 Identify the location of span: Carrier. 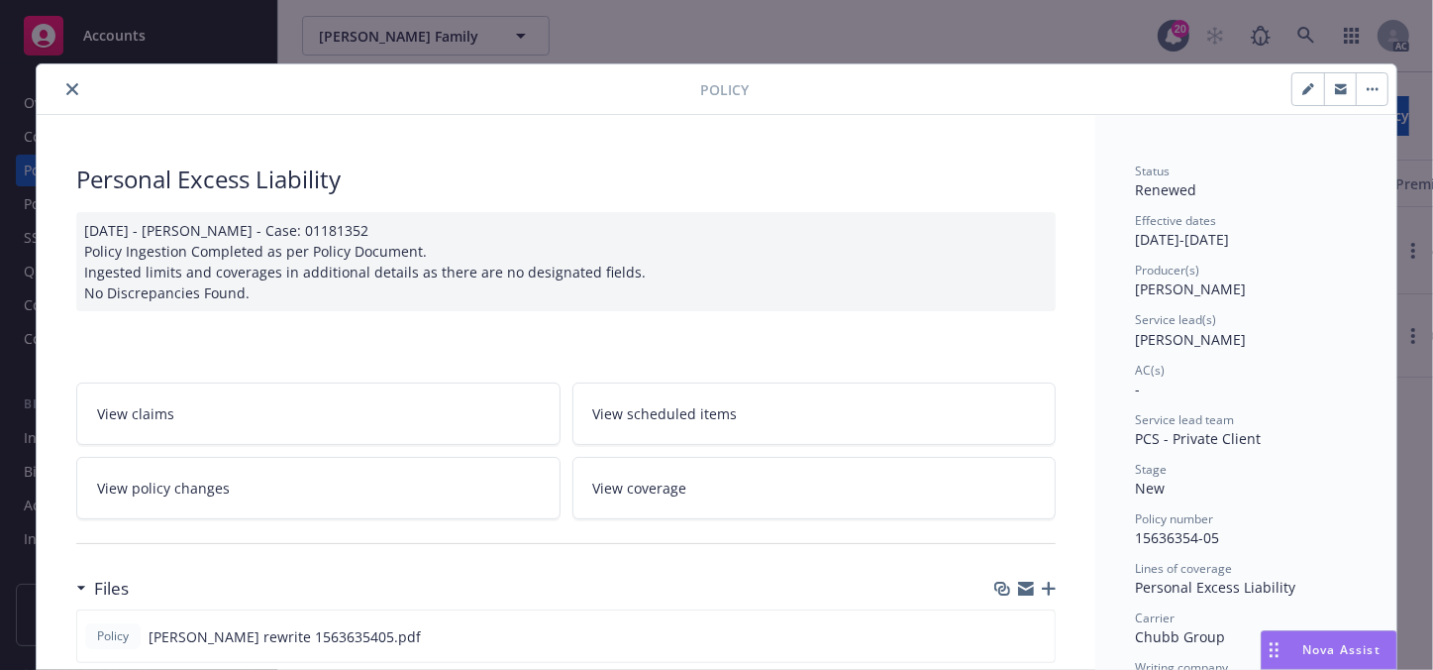
(1155, 617).